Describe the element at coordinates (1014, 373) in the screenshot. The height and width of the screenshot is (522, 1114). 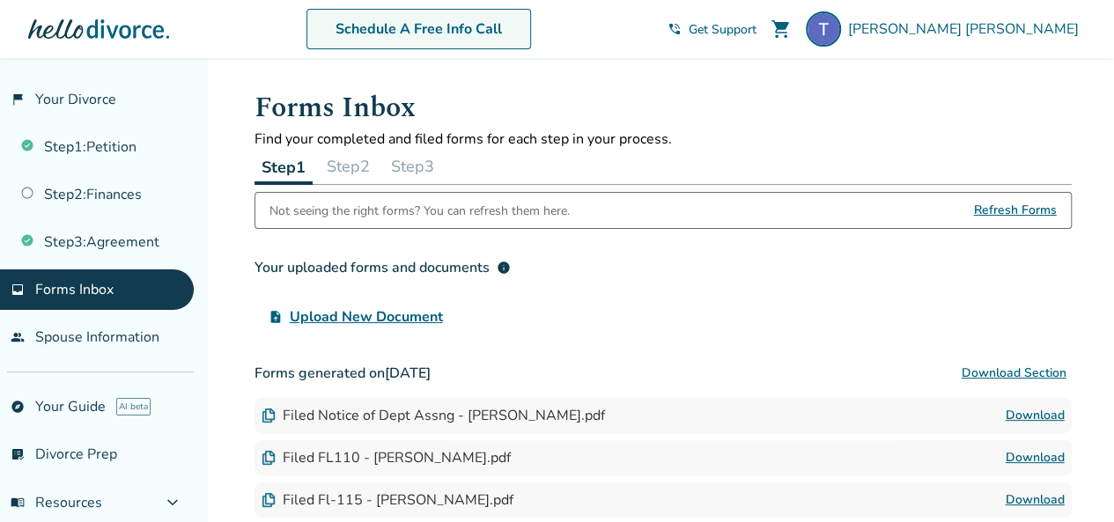
I see `button: Download Section` at that location.